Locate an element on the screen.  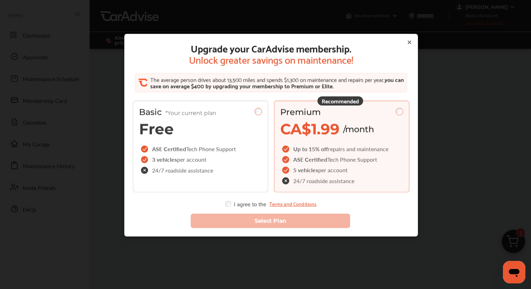
span: 3 vehicles is located at coordinates (164, 159).